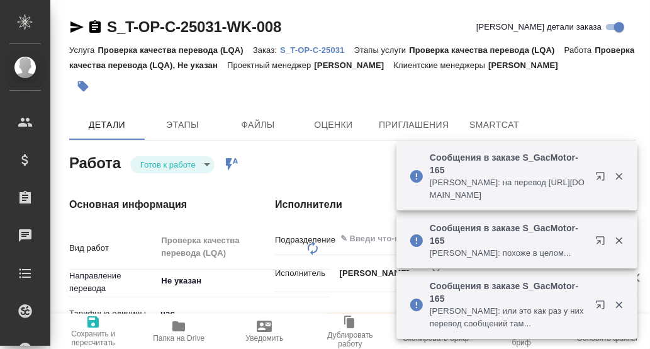 This screenshot has width=650, height=349. I want to click on p: S_T-OP-C-25031, so click(317, 50).